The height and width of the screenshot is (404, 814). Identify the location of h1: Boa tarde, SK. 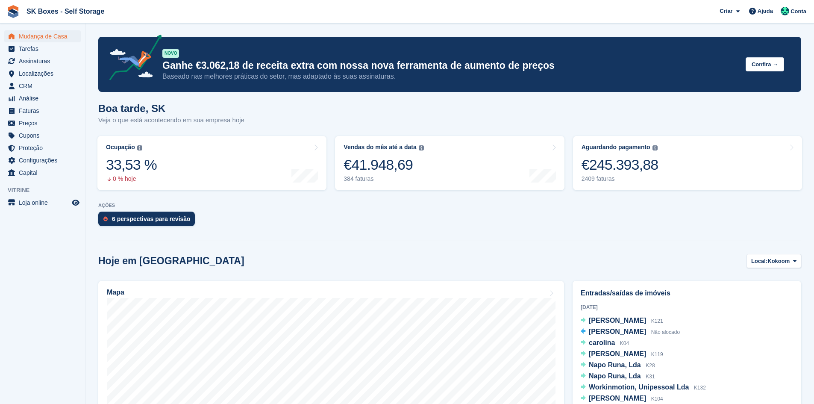
(171, 108).